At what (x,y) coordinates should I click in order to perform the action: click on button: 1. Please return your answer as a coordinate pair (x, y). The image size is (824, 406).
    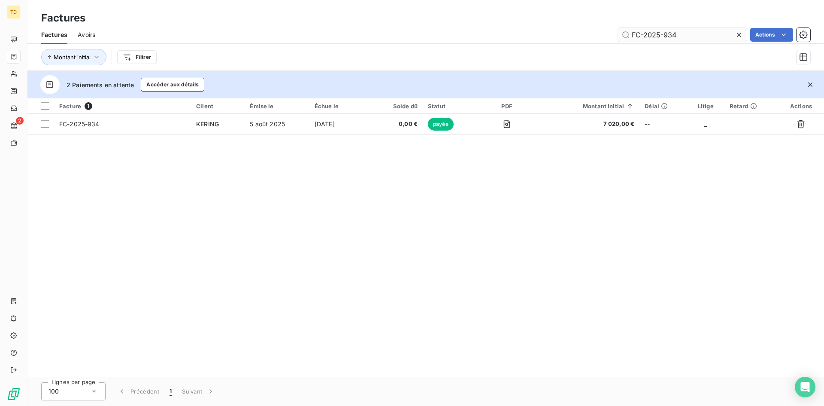
    Looking at the image, I should click on (170, 391).